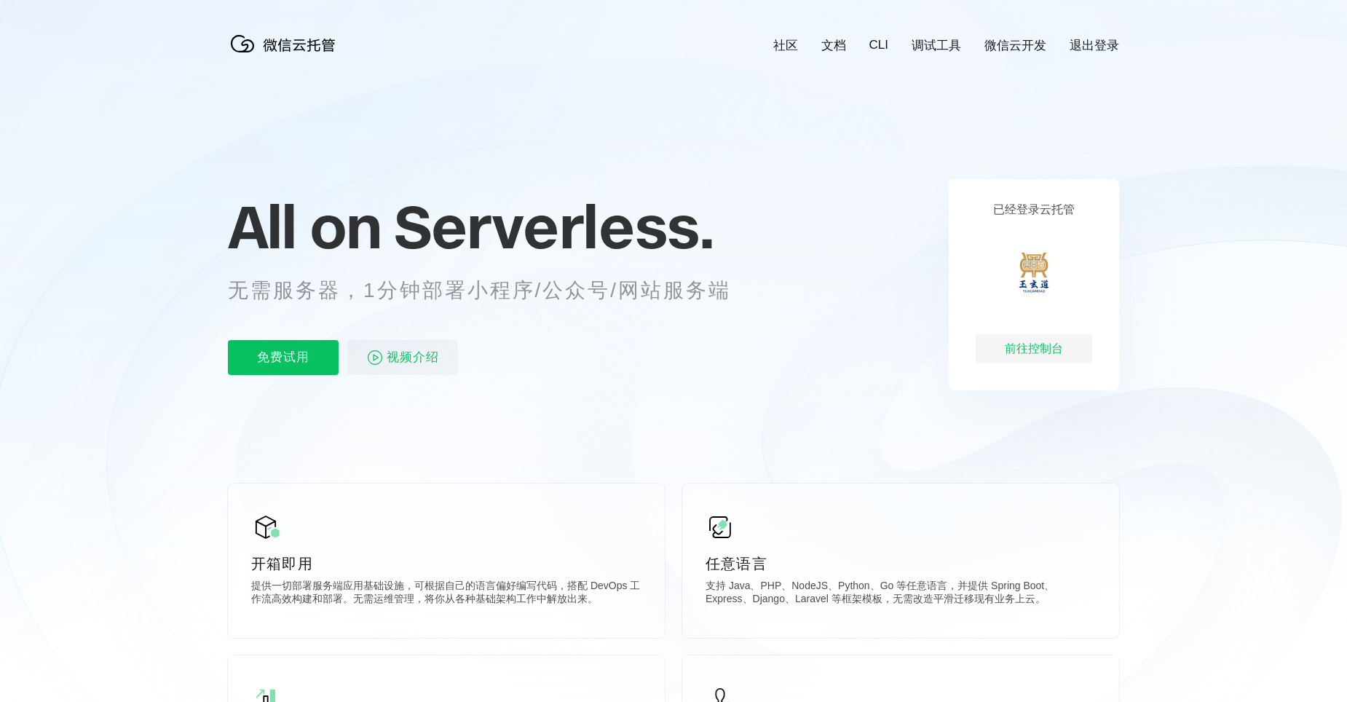  I want to click on span: Serverless., so click(553, 226).